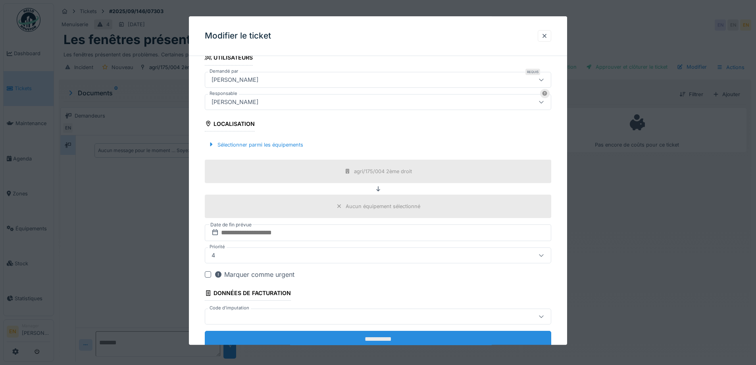 Image resolution: width=756 pixels, height=365 pixels. Describe the element at coordinates (213, 255) in the screenshot. I see `div: 4` at that location.